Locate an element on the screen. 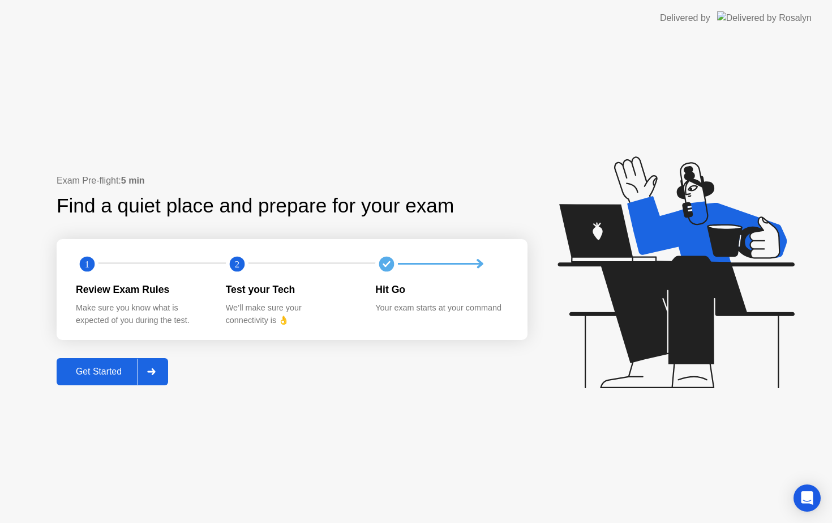 The width and height of the screenshot is (832, 523). div: Your exam starts at your command is located at coordinates (441, 308).